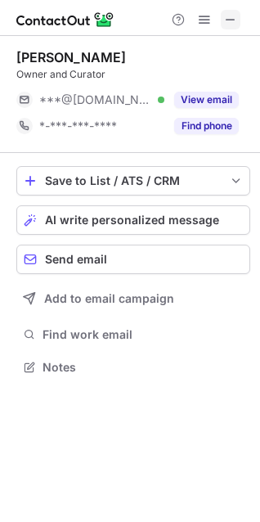  What do you see at coordinates (133, 181) in the screenshot?
I see `button: save-profile-one-click` at bounding box center [133, 181].